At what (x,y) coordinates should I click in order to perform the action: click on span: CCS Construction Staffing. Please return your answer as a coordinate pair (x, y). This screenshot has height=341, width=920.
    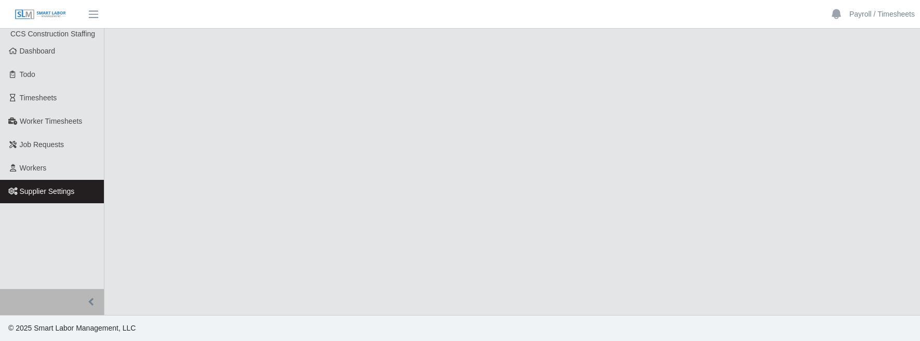
    Looking at the image, I should click on (52, 34).